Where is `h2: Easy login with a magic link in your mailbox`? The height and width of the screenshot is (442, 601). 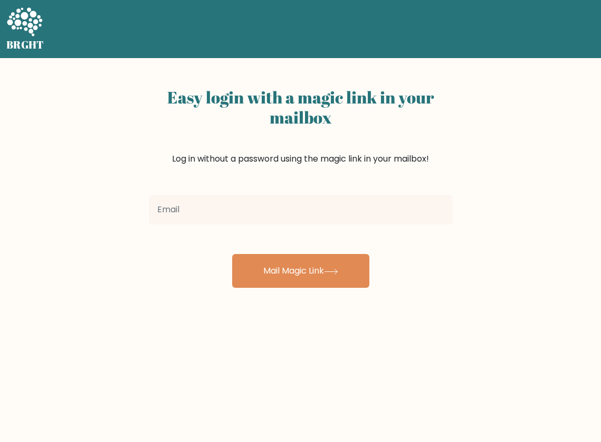
h2: Easy login with a magic link in your mailbox is located at coordinates (301, 107).